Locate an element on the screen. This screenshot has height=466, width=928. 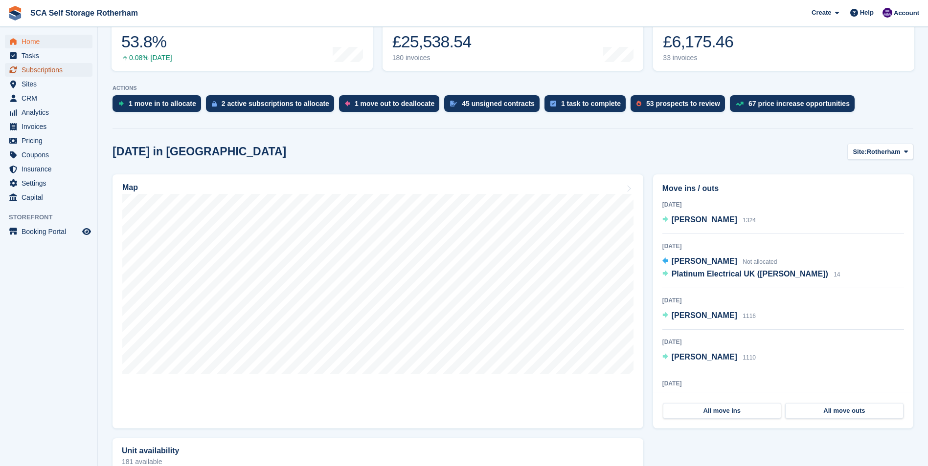
div: 1 move out to deallocate is located at coordinates (394, 104).